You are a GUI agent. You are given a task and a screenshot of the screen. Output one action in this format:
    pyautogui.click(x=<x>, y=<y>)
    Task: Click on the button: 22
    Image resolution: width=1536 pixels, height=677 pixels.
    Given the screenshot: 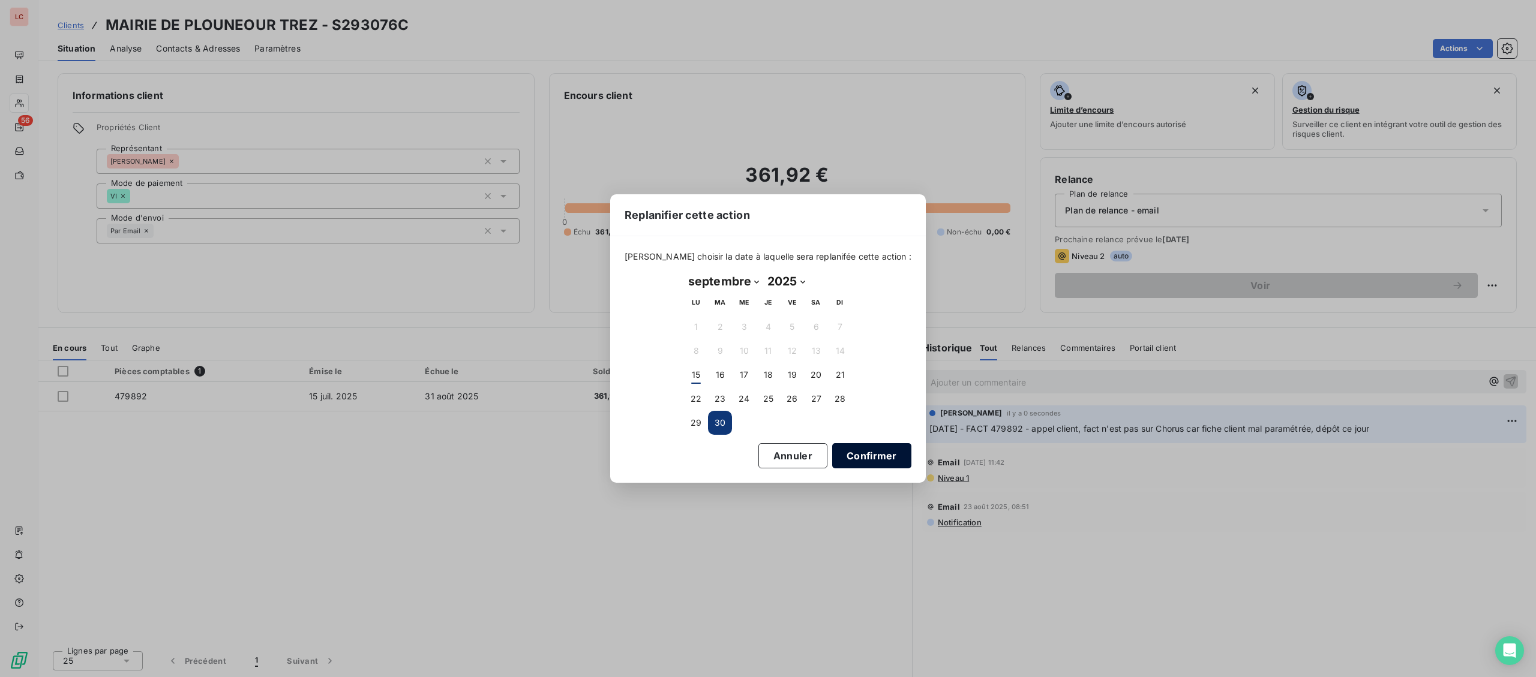 What is the action you would take?
    pyautogui.click(x=696, y=399)
    